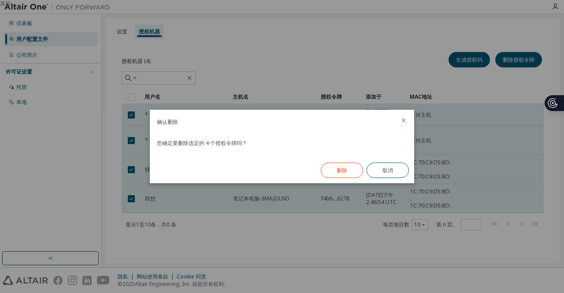 Image resolution: width=564 pixels, height=293 pixels. Describe the element at coordinates (167, 122) in the screenshot. I see `font: 确认删除` at that location.